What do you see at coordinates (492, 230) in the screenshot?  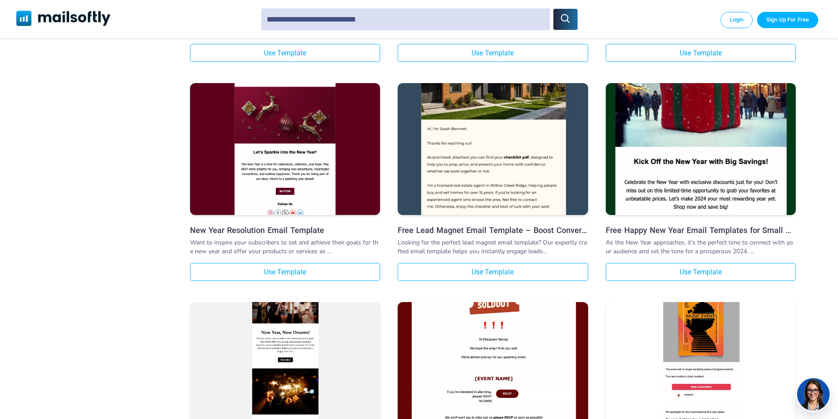 I see `h3: Free Lead Magnet Email Template – Boost Conversions with Engaging Emails` at bounding box center [492, 230].